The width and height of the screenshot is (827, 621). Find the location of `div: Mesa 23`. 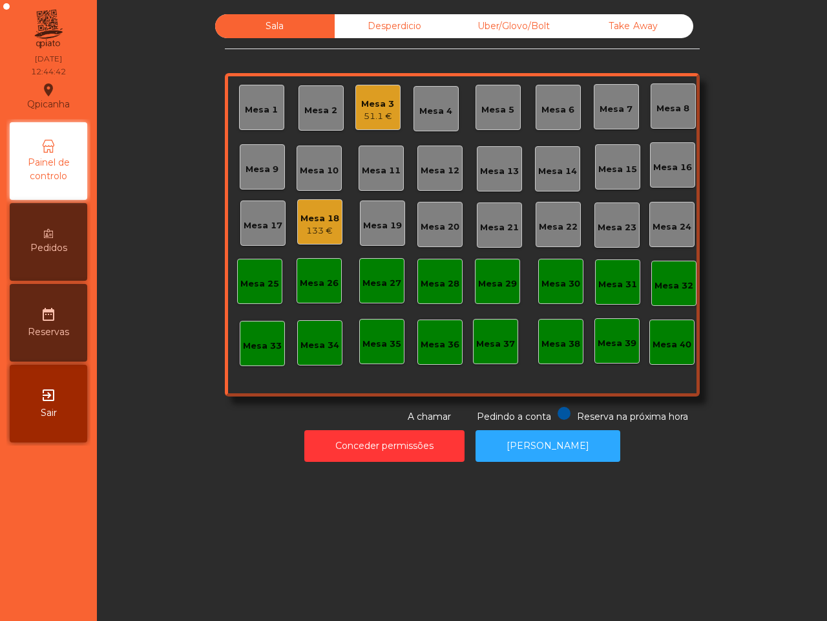

div: Mesa 23 is located at coordinates (617, 228).